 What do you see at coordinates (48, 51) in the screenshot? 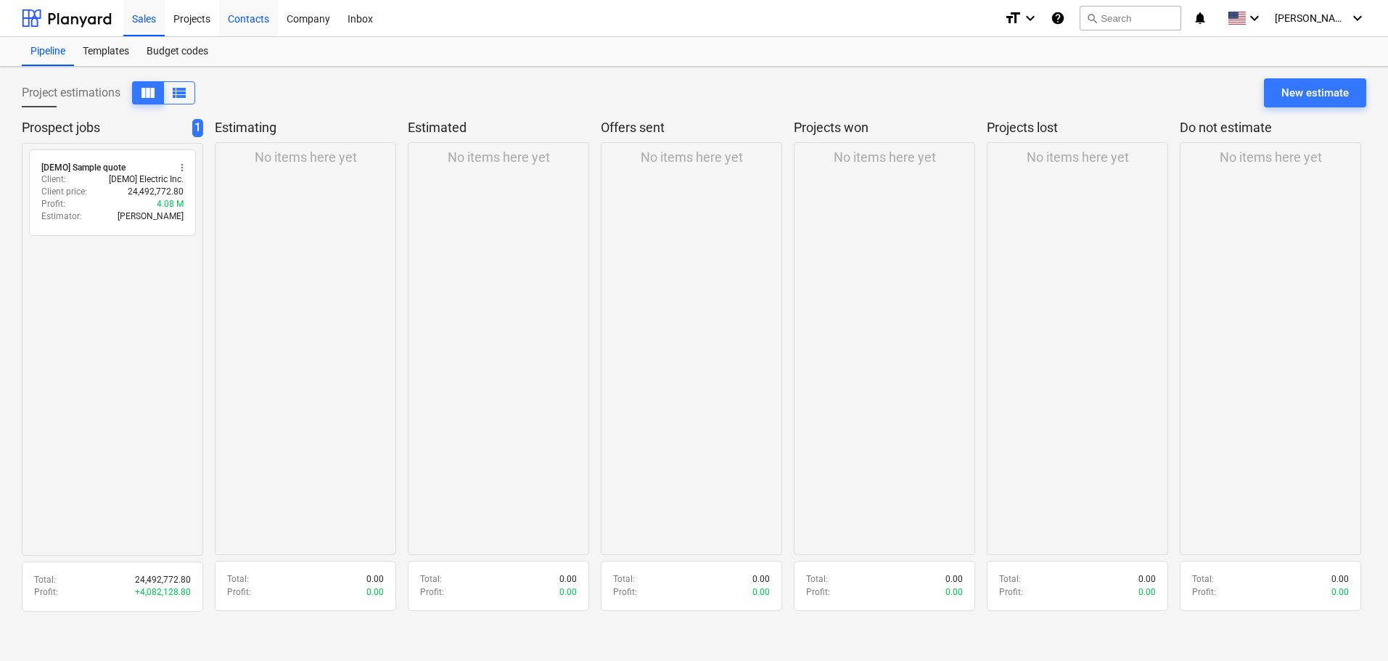
I see `div: Pipeline` at bounding box center [48, 51].